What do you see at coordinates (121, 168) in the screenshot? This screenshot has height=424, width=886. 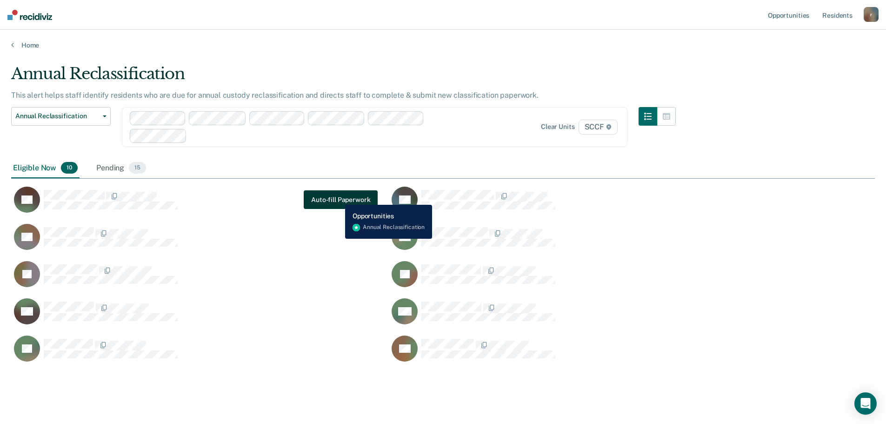 I see `div: Pending15` at bounding box center [121, 168].